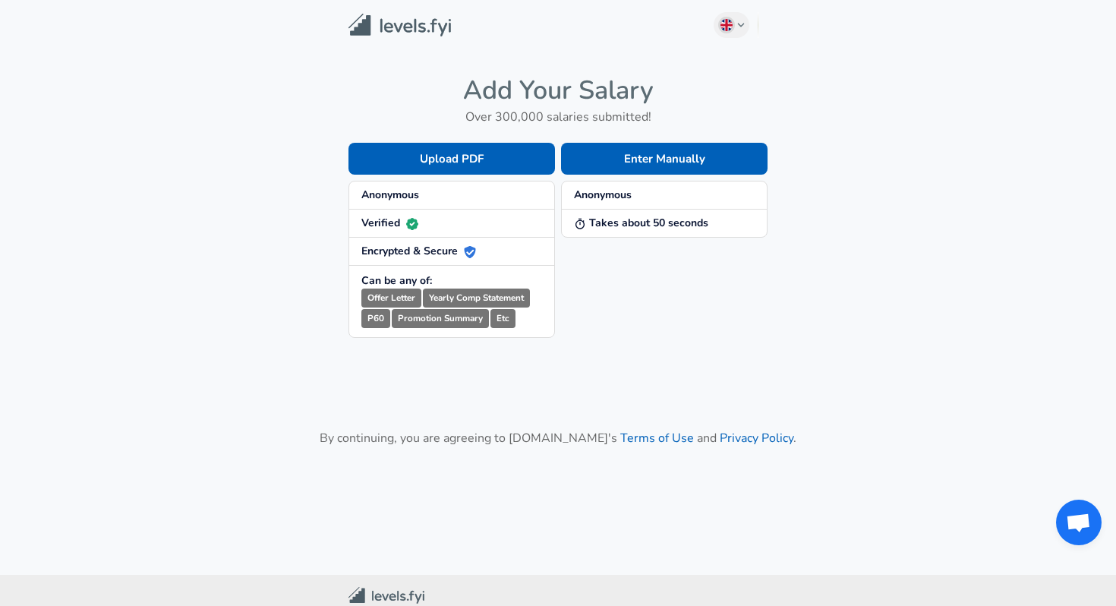 The image size is (1116, 606). What do you see at coordinates (657, 438) in the screenshot?
I see `a: Terms of Use` at bounding box center [657, 438].